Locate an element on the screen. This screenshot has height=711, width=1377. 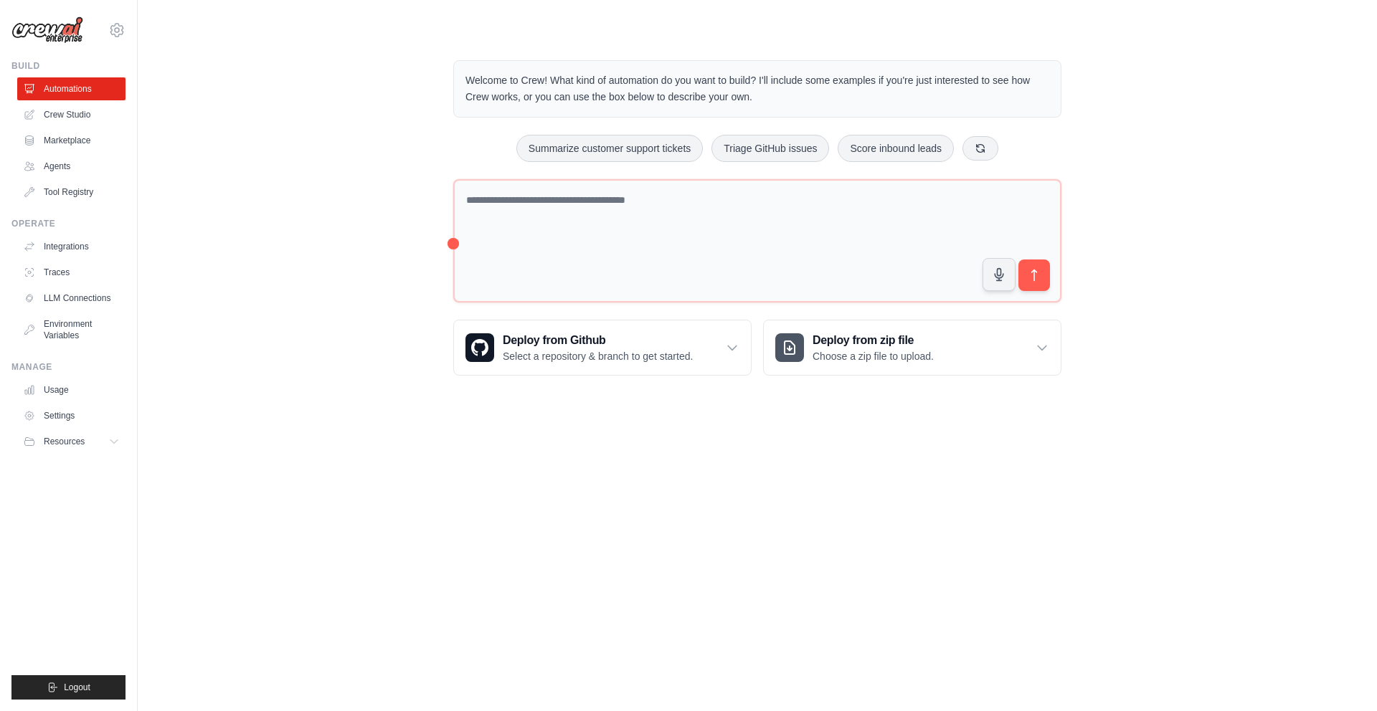
p: Choose a zip file to upload. is located at coordinates (873, 356).